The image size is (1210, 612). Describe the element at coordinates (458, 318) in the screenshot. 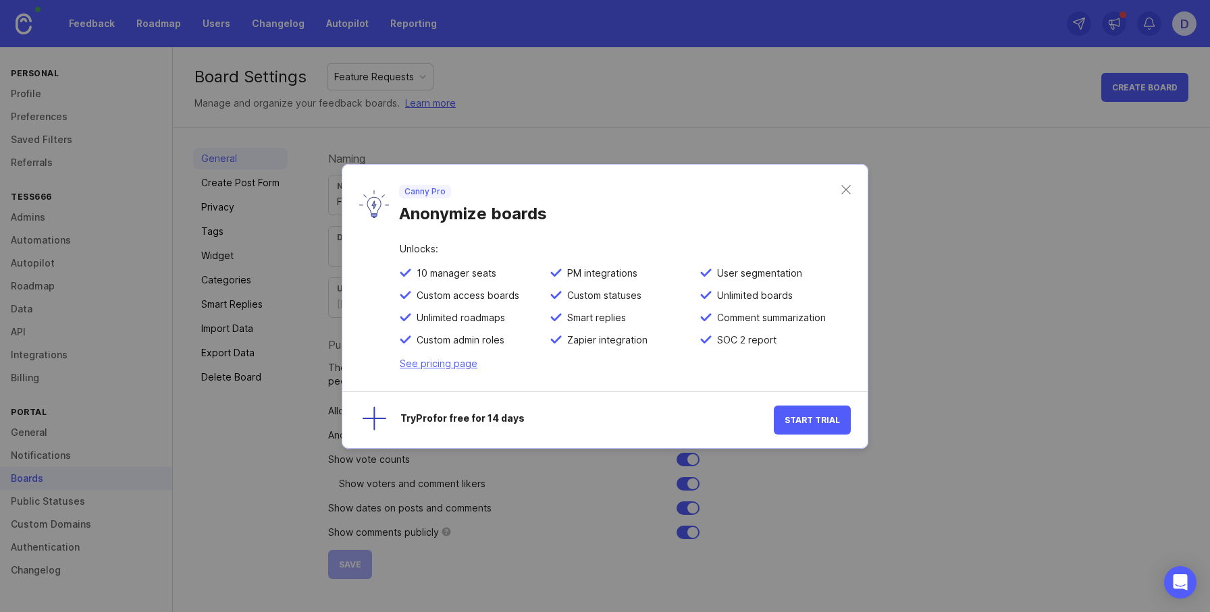

I see `span: Unlimited roadmaps` at that location.